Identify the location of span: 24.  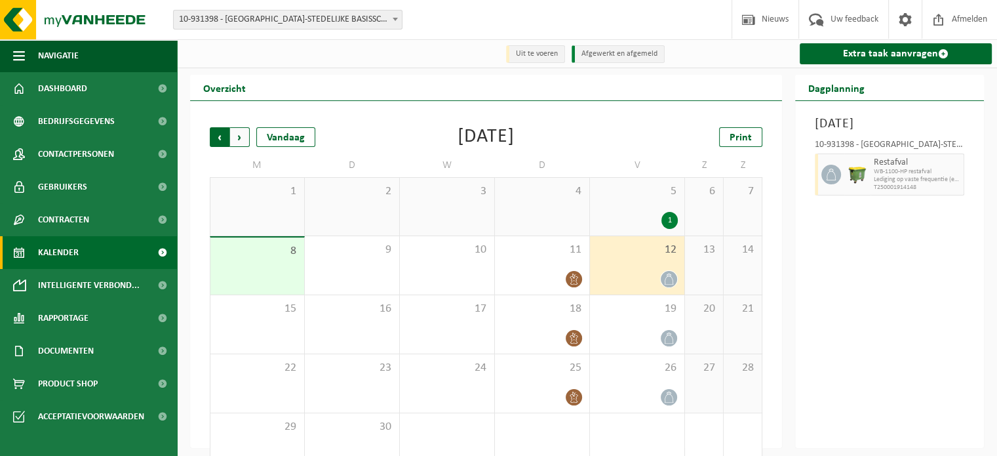
(447, 368).